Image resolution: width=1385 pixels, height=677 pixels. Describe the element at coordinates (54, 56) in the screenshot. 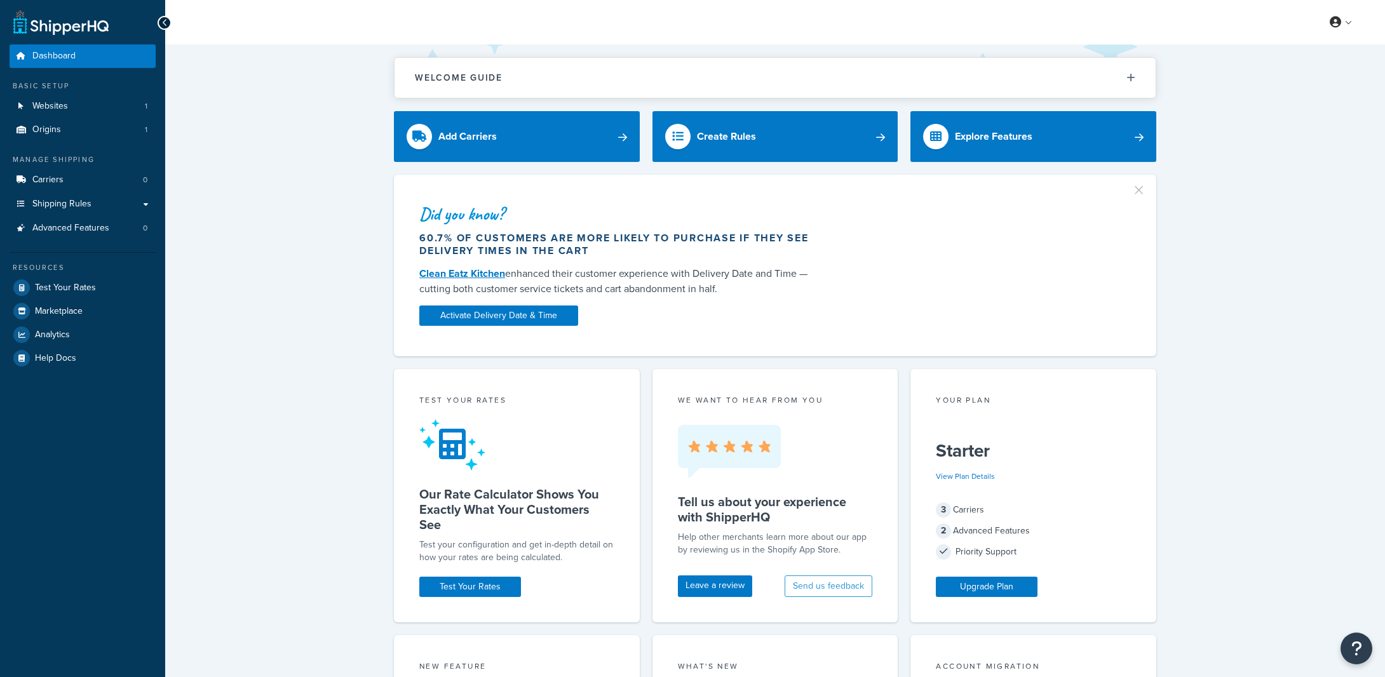

I see `span: Dashboard` at that location.